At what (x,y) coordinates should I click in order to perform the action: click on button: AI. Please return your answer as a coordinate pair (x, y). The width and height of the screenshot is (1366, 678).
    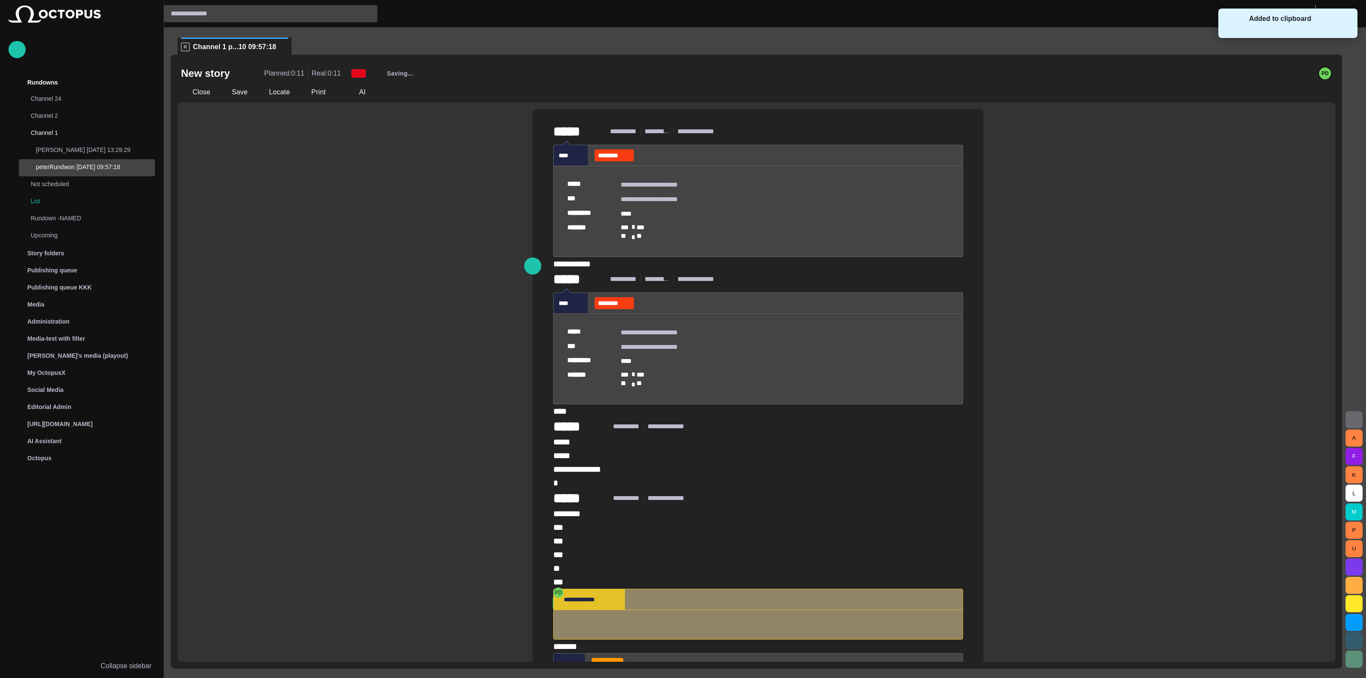
    Looking at the image, I should click on (357, 92).